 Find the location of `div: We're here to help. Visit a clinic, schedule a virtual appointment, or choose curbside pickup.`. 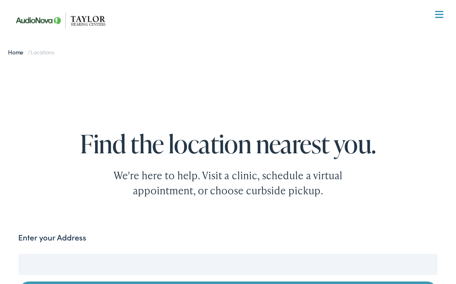

div: We're here to help. Visit a clinic, schedule a virtual appointment, or choose curbside pickup. is located at coordinates (228, 183).